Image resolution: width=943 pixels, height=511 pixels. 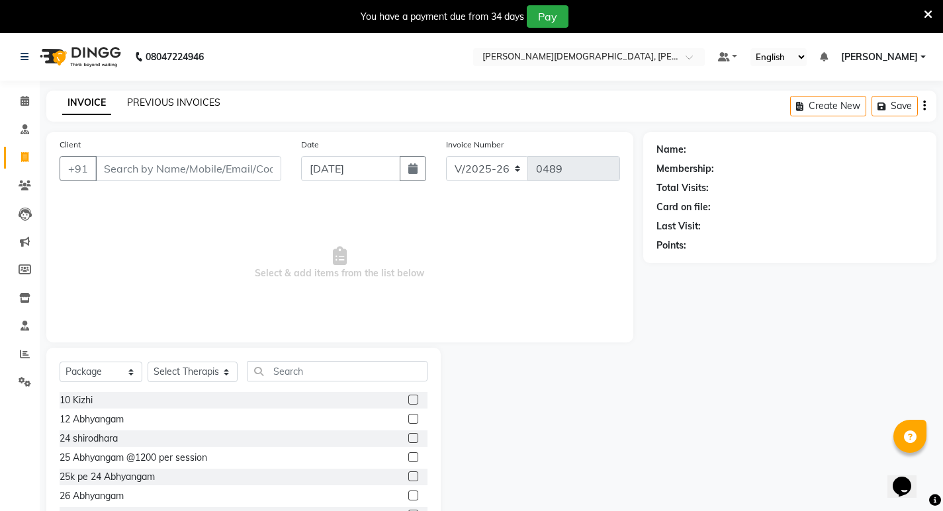 What do you see at coordinates (76, 400) in the screenshot?
I see `div: 10 Kizhi` at bounding box center [76, 400].